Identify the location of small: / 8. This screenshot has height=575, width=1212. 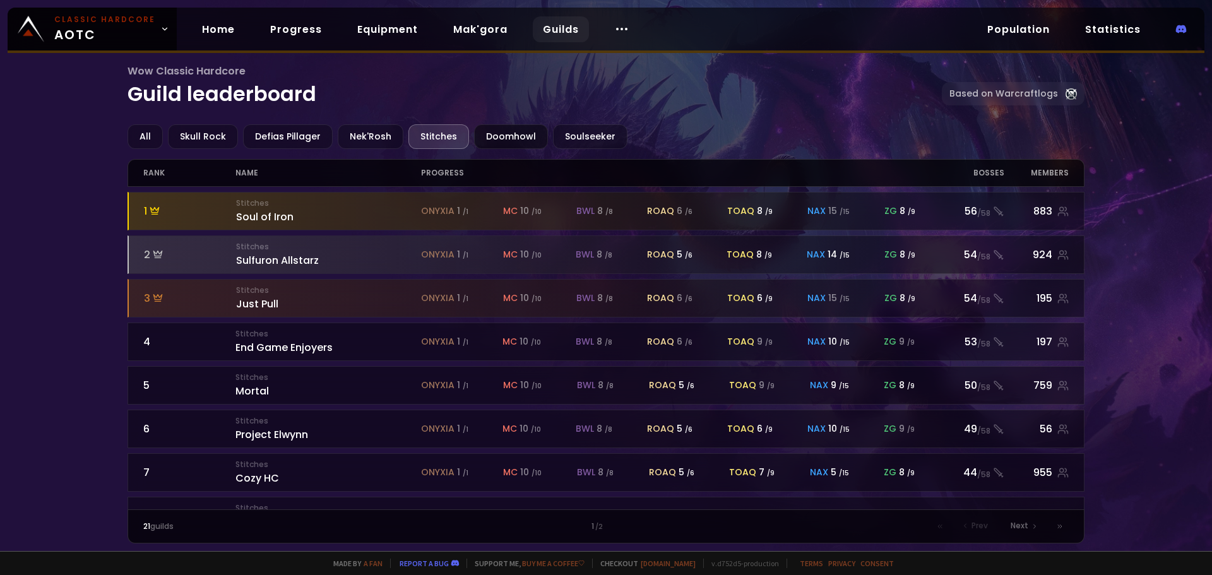
(609, 299).